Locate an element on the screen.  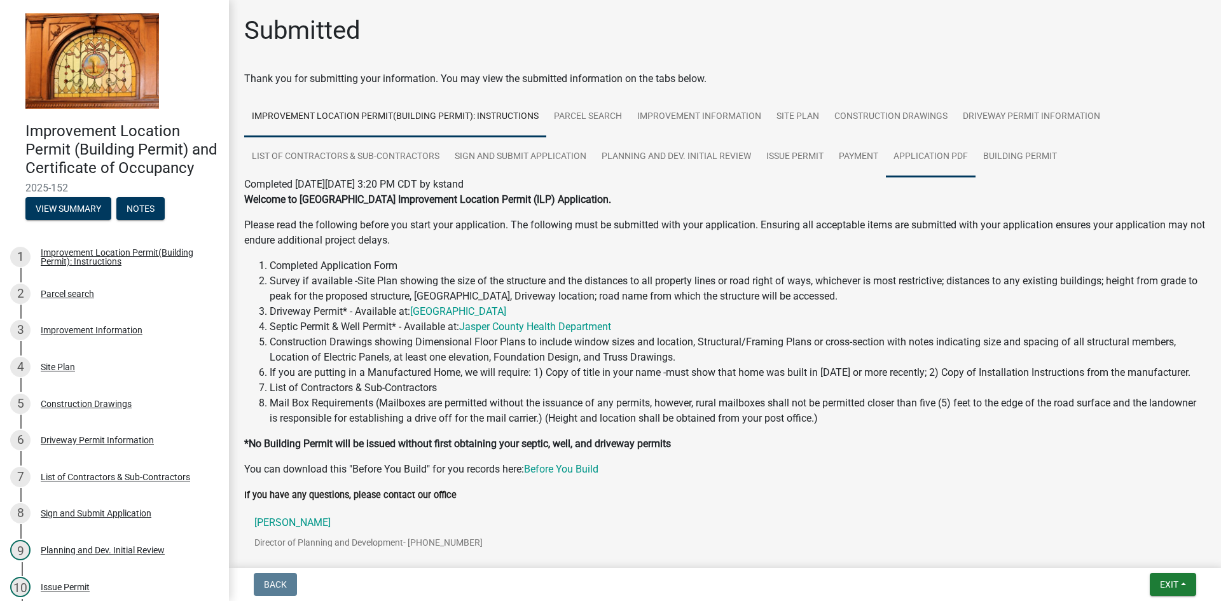
li: If you are putting in a Manufactured Home, we will require: 1) Copy of title in your name -must s... is located at coordinates (738, 373).